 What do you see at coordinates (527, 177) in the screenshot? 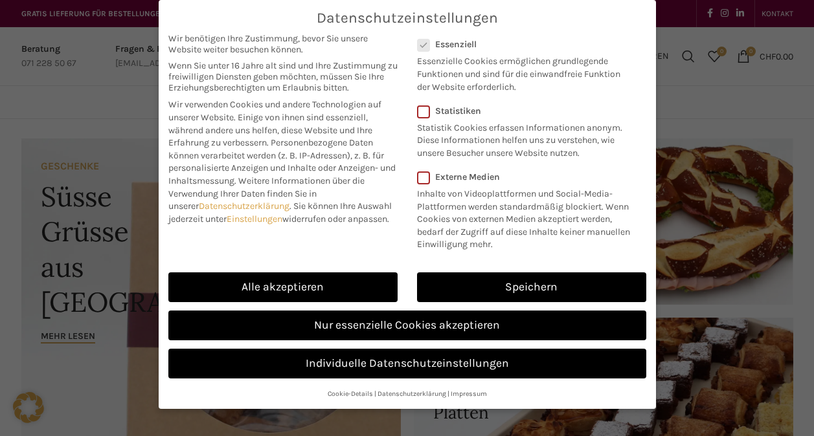
I see `label: Externe Medien` at bounding box center [527, 177].